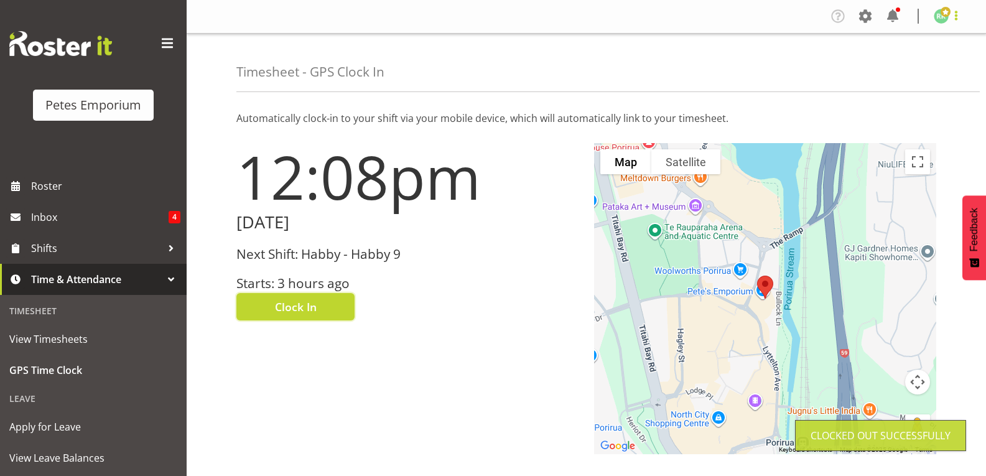 Image resolution: width=986 pixels, height=476 pixels. Describe the element at coordinates (408, 254) in the screenshot. I see `h3: Next Shift: Habby - Habby 9` at that location.